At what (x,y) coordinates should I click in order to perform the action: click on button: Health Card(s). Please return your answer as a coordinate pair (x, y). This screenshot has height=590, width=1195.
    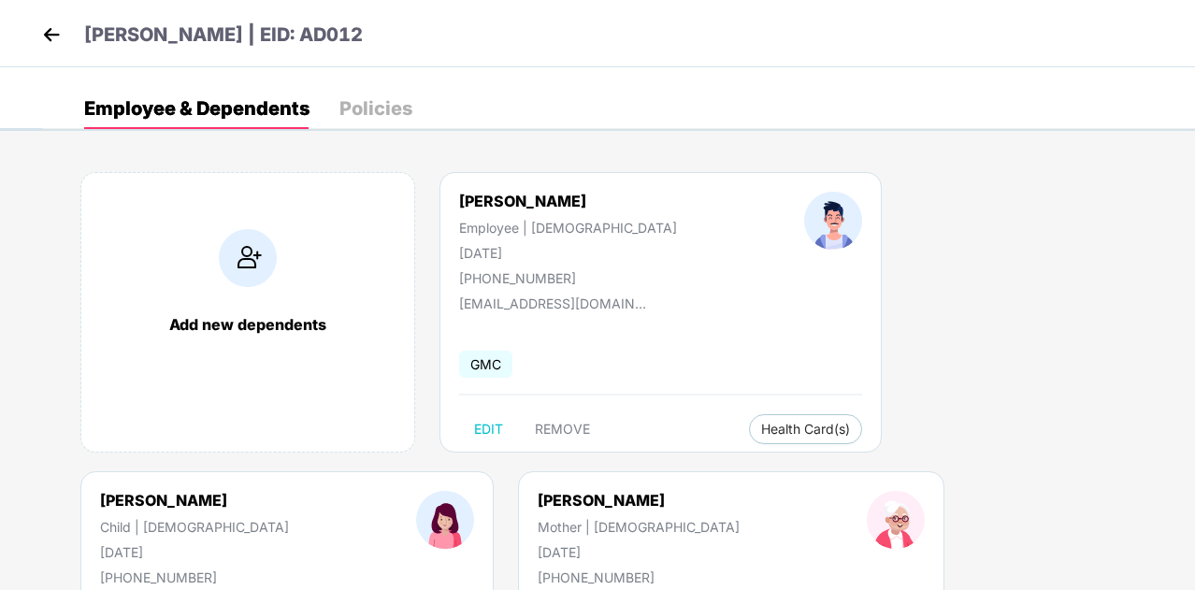
    Looking at the image, I should click on (805, 429).